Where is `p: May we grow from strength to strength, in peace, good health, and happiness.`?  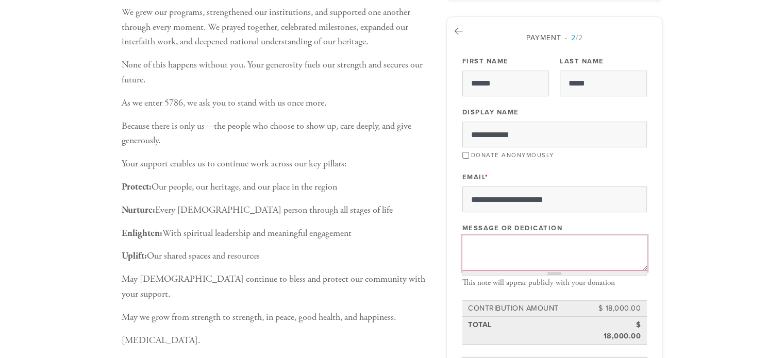 p: May we grow from strength to strength, in peace, good health, and happiness. is located at coordinates (276, 318).